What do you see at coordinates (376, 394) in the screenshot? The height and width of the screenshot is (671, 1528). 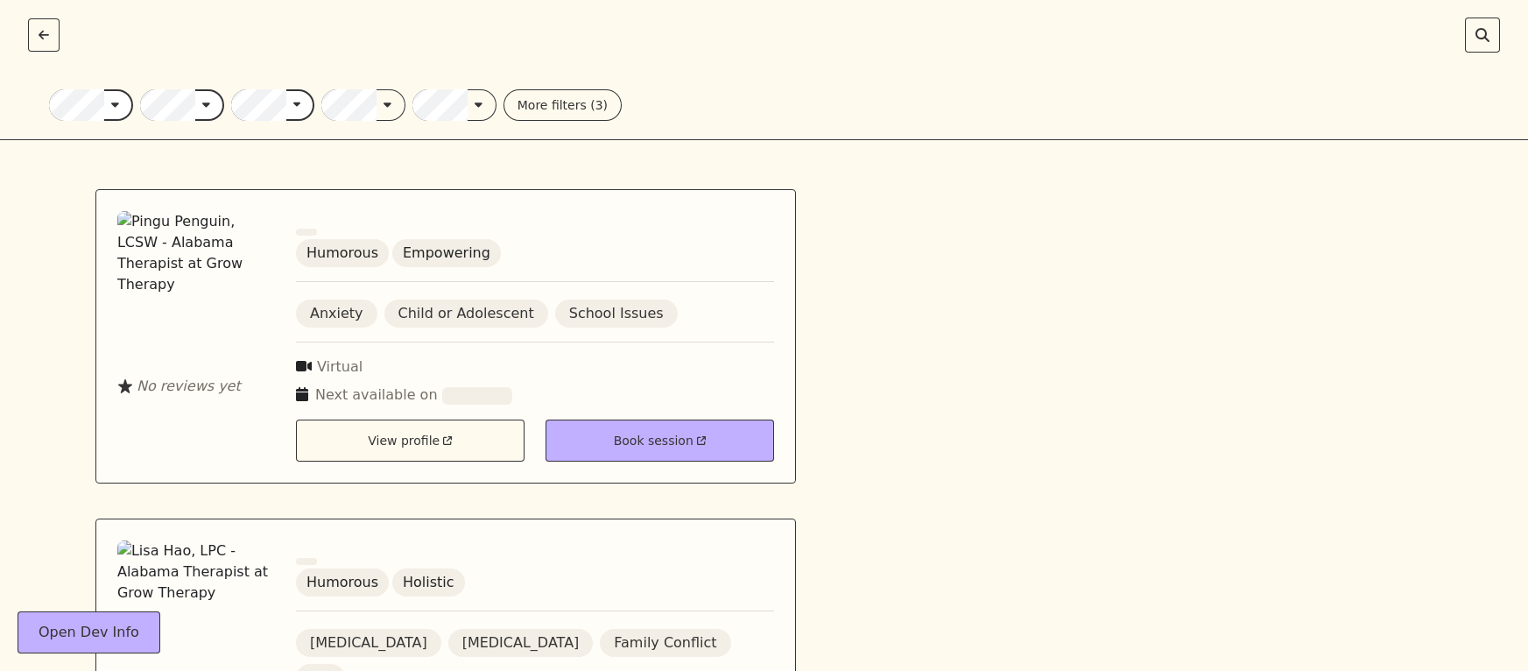 I see `span: Next available on` at bounding box center [376, 394].